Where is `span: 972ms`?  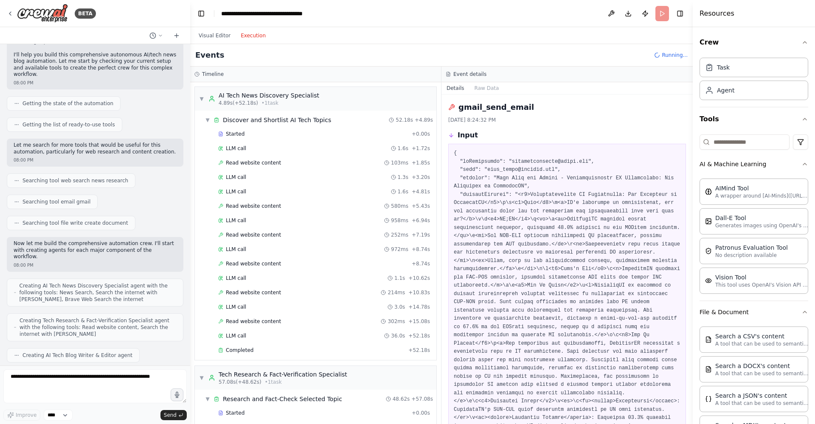 span: 972ms is located at coordinates (399, 250).